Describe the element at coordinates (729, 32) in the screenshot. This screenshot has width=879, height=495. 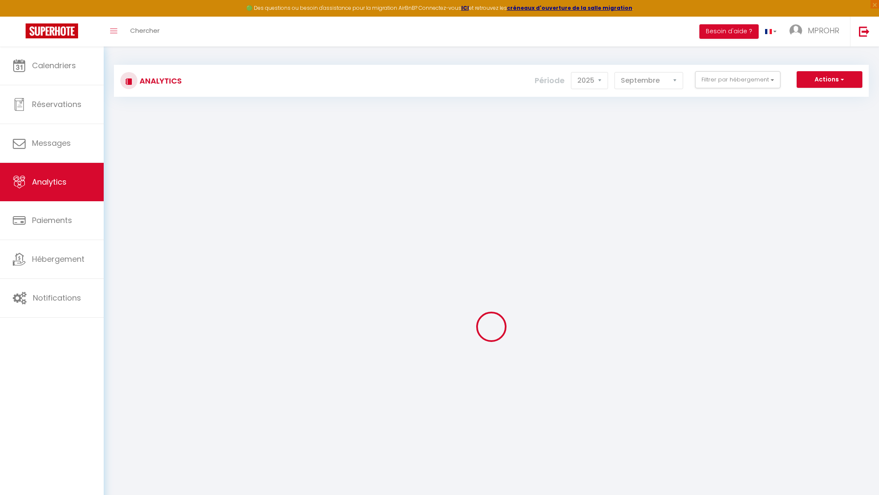
I see `button: Besoin d'aide ?` at that location.